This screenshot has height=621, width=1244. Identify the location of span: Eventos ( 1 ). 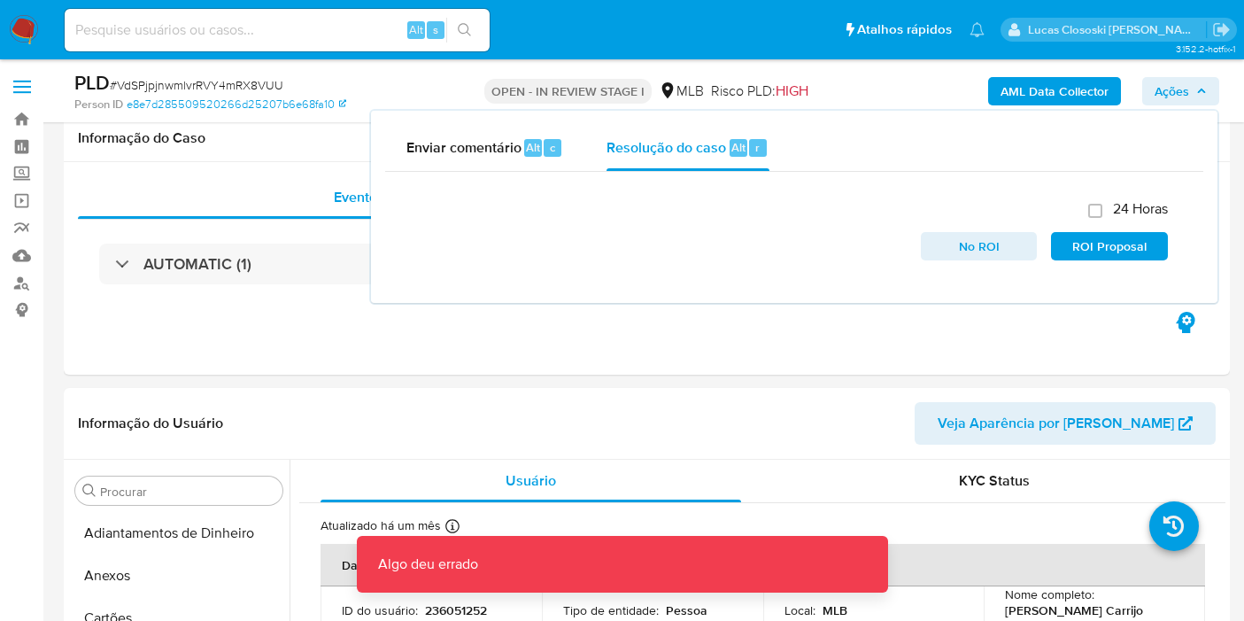
(370, 197).